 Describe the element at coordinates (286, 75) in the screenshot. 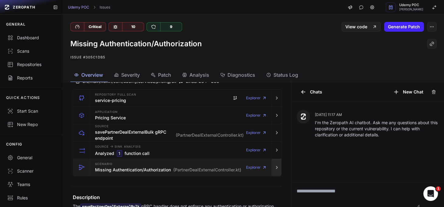

I see `span: Status Log` at that location.